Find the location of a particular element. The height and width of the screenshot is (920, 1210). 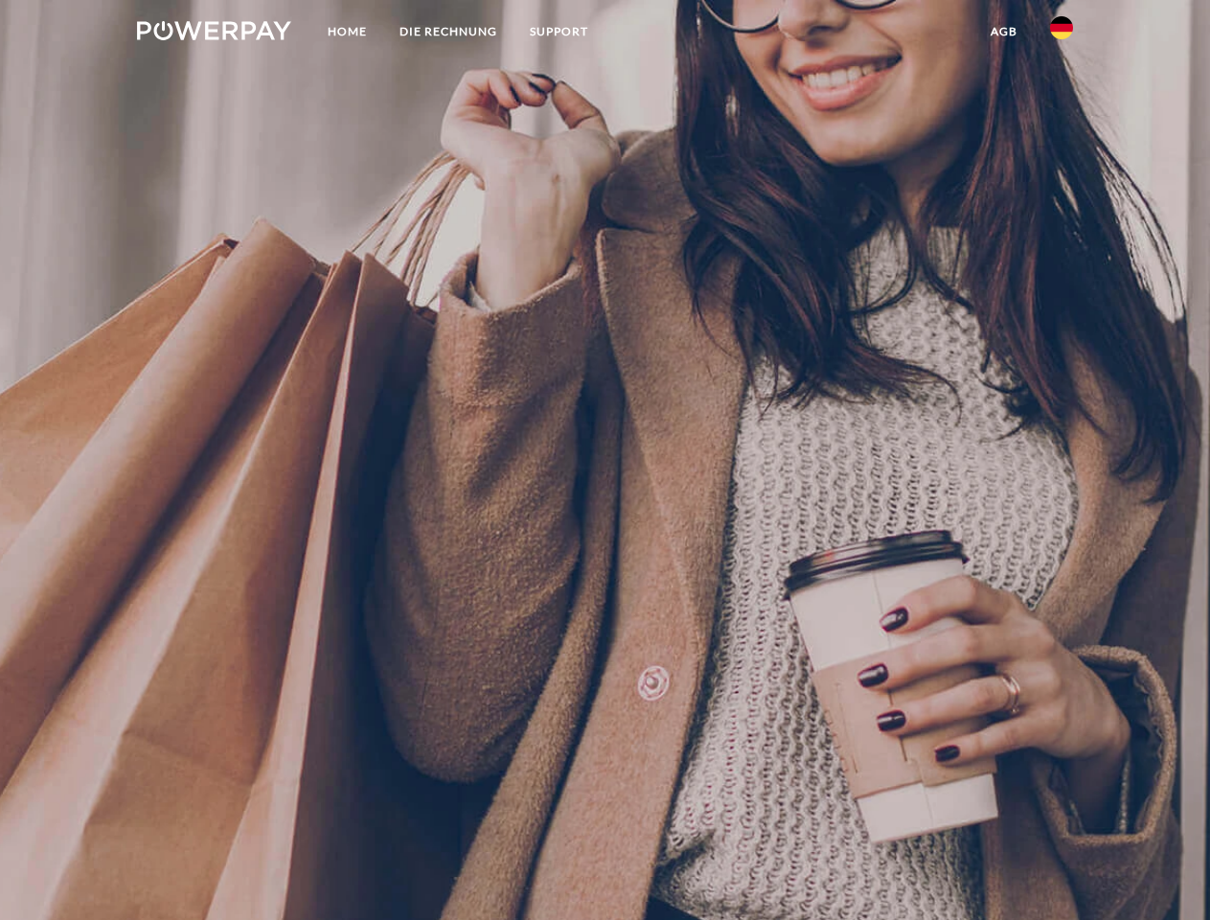

a: SUPPORT is located at coordinates (559, 32).